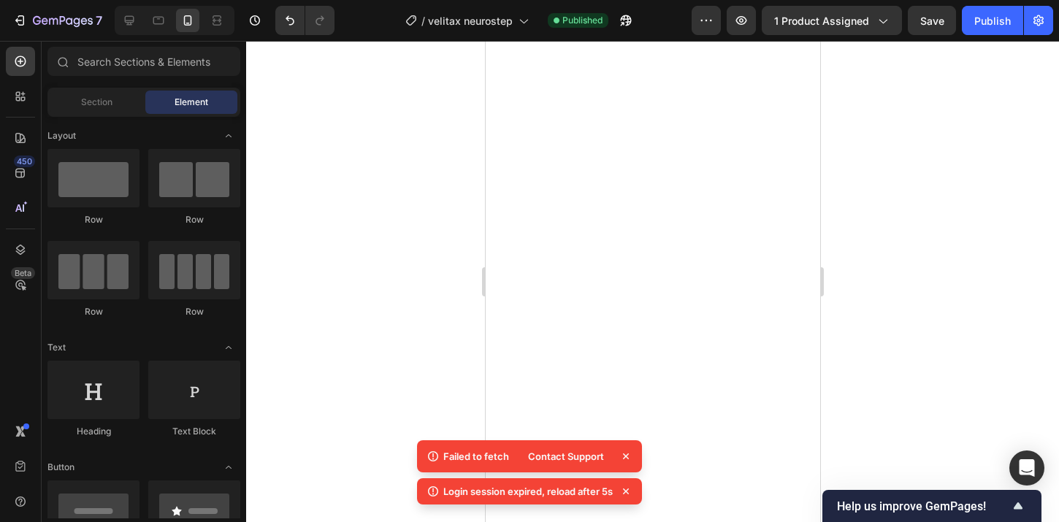 This screenshot has width=1059, height=522. I want to click on div: Undo/Redo, so click(304, 20).